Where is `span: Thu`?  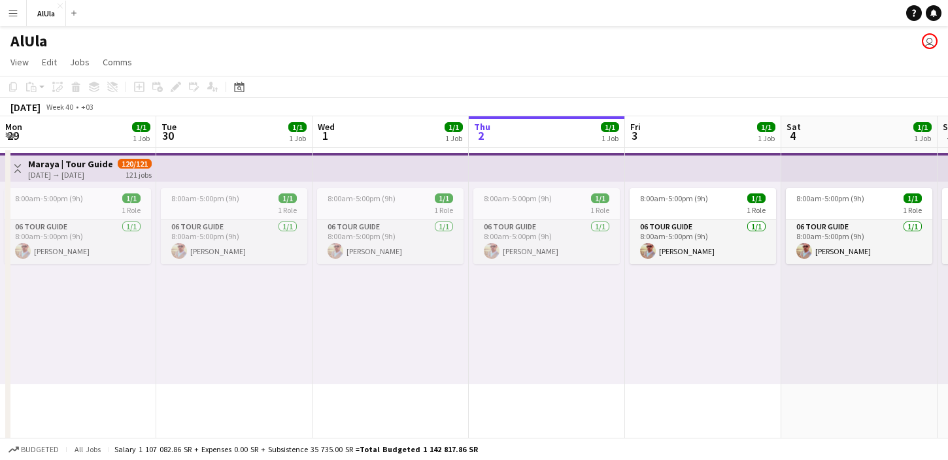
span: Thu is located at coordinates (482, 127).